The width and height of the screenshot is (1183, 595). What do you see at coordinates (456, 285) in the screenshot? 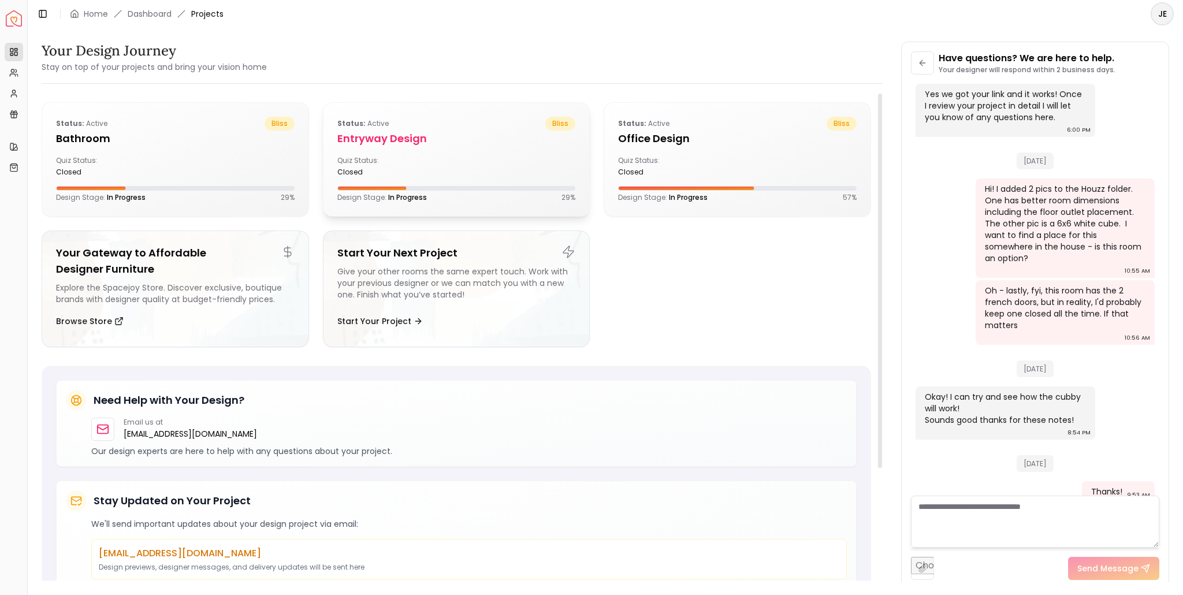
I see `div: Give your other rooms the same expert touch. Work with your previous designer or we can match you...` at bounding box center [456, 285].